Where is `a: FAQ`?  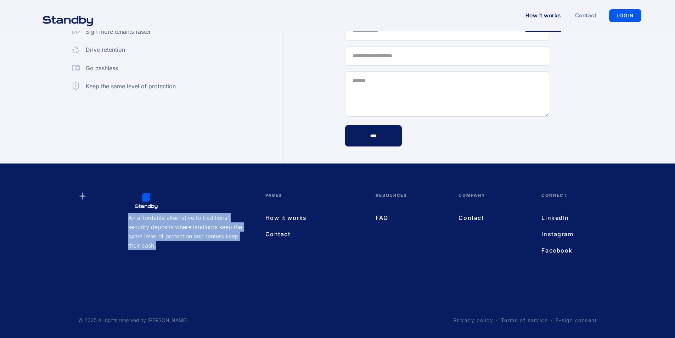 a: FAQ is located at coordinates (410, 218).